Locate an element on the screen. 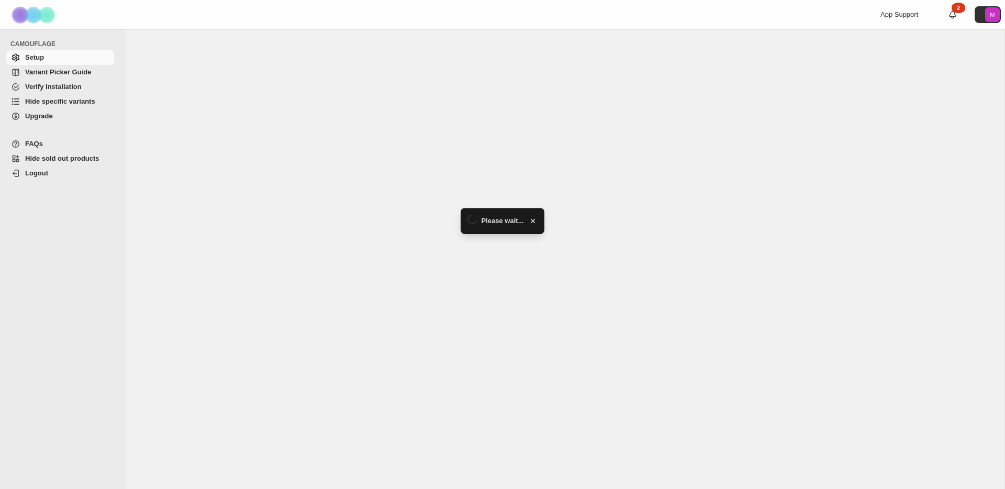 The height and width of the screenshot is (489, 1005). span: Variant Picker Guide is located at coordinates (58, 72).